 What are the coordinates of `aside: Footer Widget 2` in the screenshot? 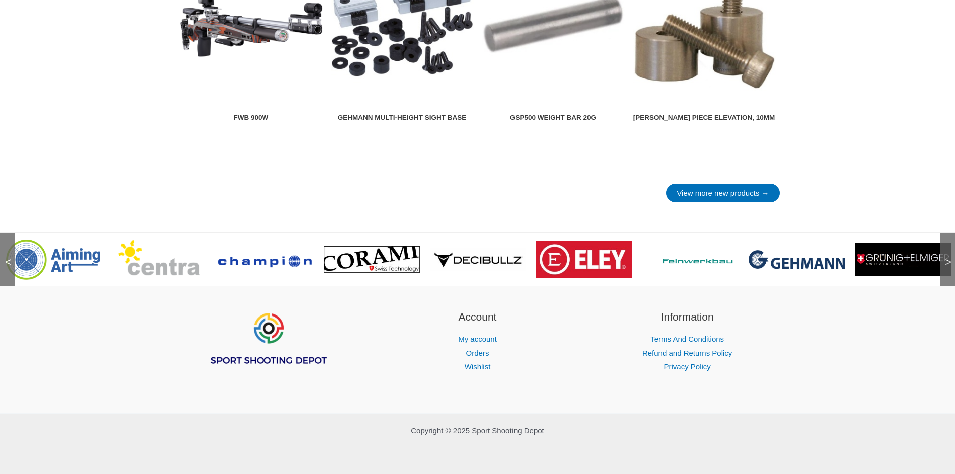 It's located at (477, 342).